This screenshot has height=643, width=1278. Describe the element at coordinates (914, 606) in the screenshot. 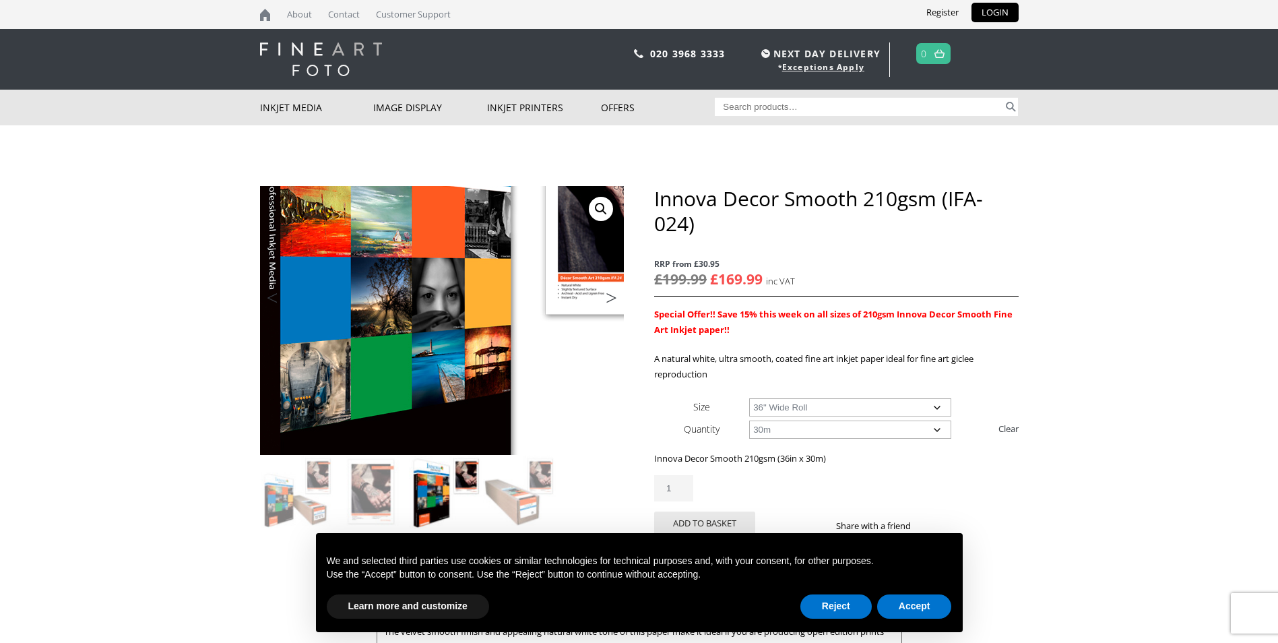

I see `button: Accept` at that location.